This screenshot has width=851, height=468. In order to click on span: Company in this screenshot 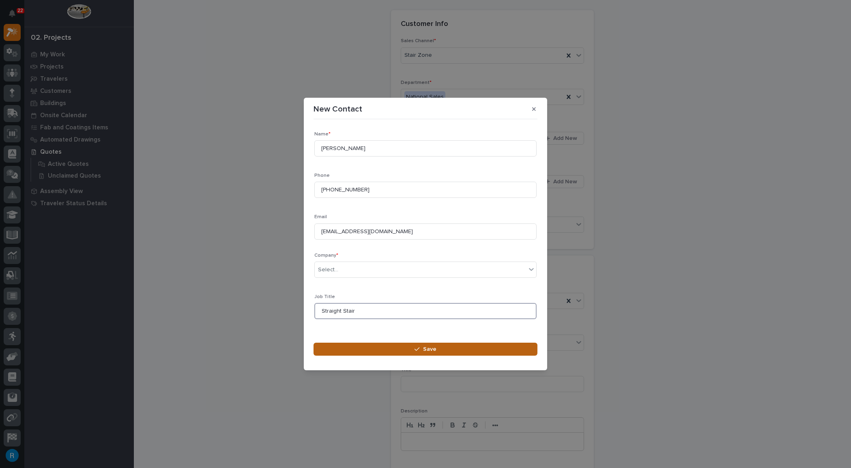, I will do `click(326, 256)`.